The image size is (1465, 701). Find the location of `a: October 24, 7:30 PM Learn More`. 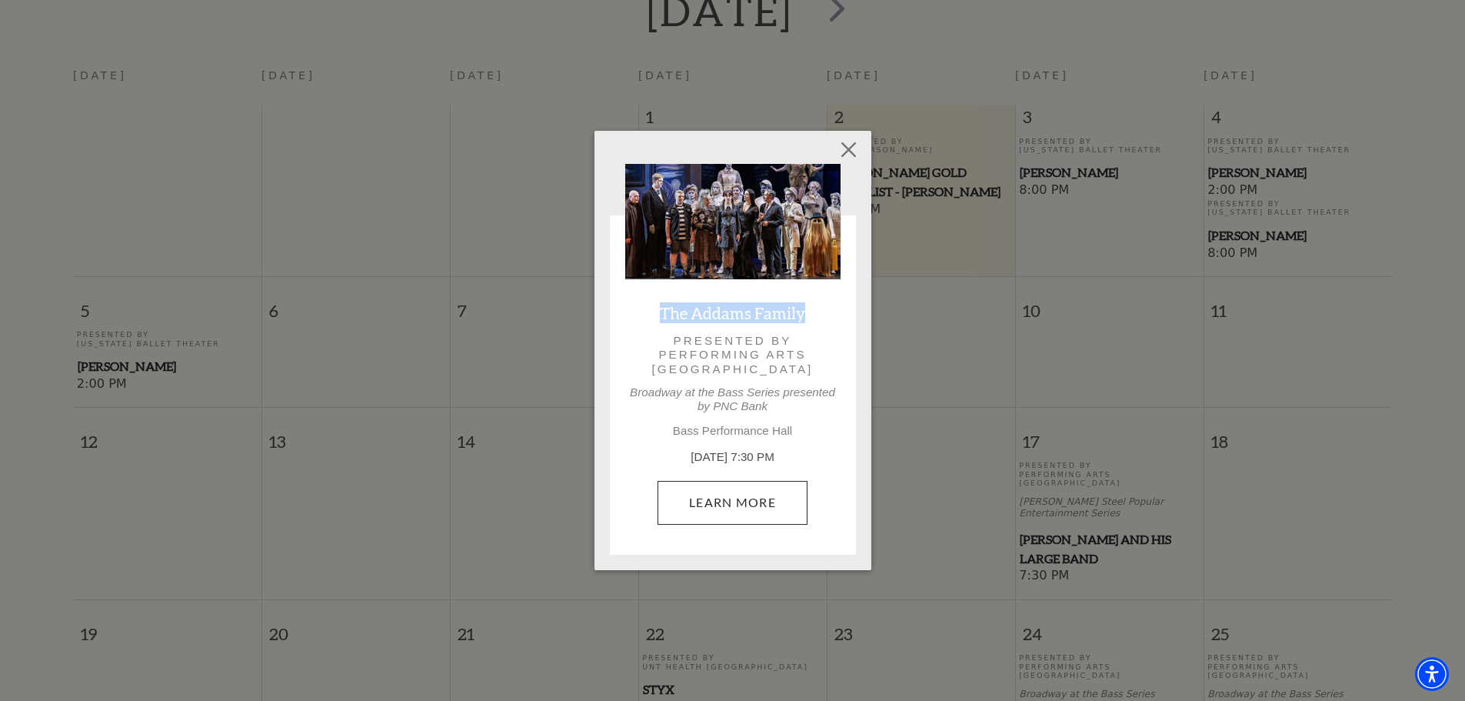

a: October 24, 7:30 PM Learn More is located at coordinates (732, 502).